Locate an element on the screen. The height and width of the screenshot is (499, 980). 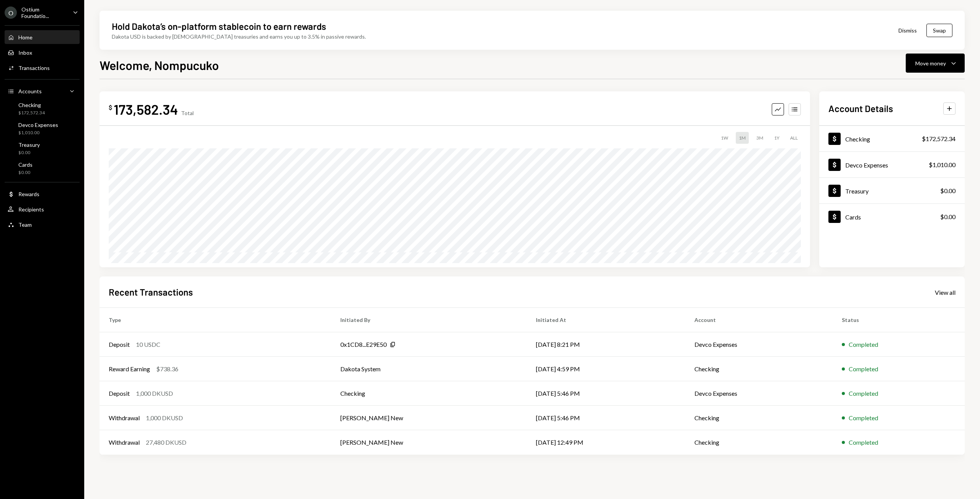
a: Home is located at coordinates (42, 37).